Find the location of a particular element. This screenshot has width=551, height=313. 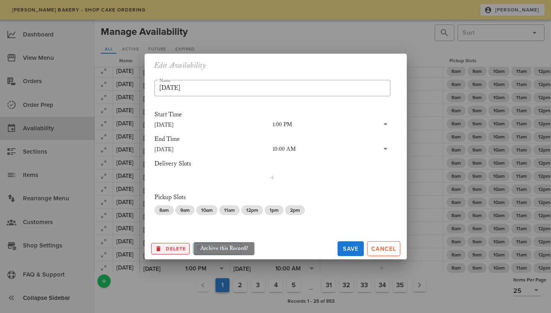

div: Start Time is located at coordinates (273, 115).